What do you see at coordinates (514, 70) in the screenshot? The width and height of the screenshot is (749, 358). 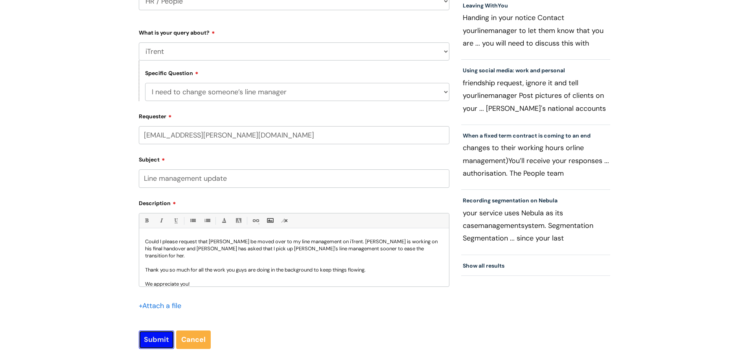 I see `a: Using social media: work and personal` at bounding box center [514, 70].